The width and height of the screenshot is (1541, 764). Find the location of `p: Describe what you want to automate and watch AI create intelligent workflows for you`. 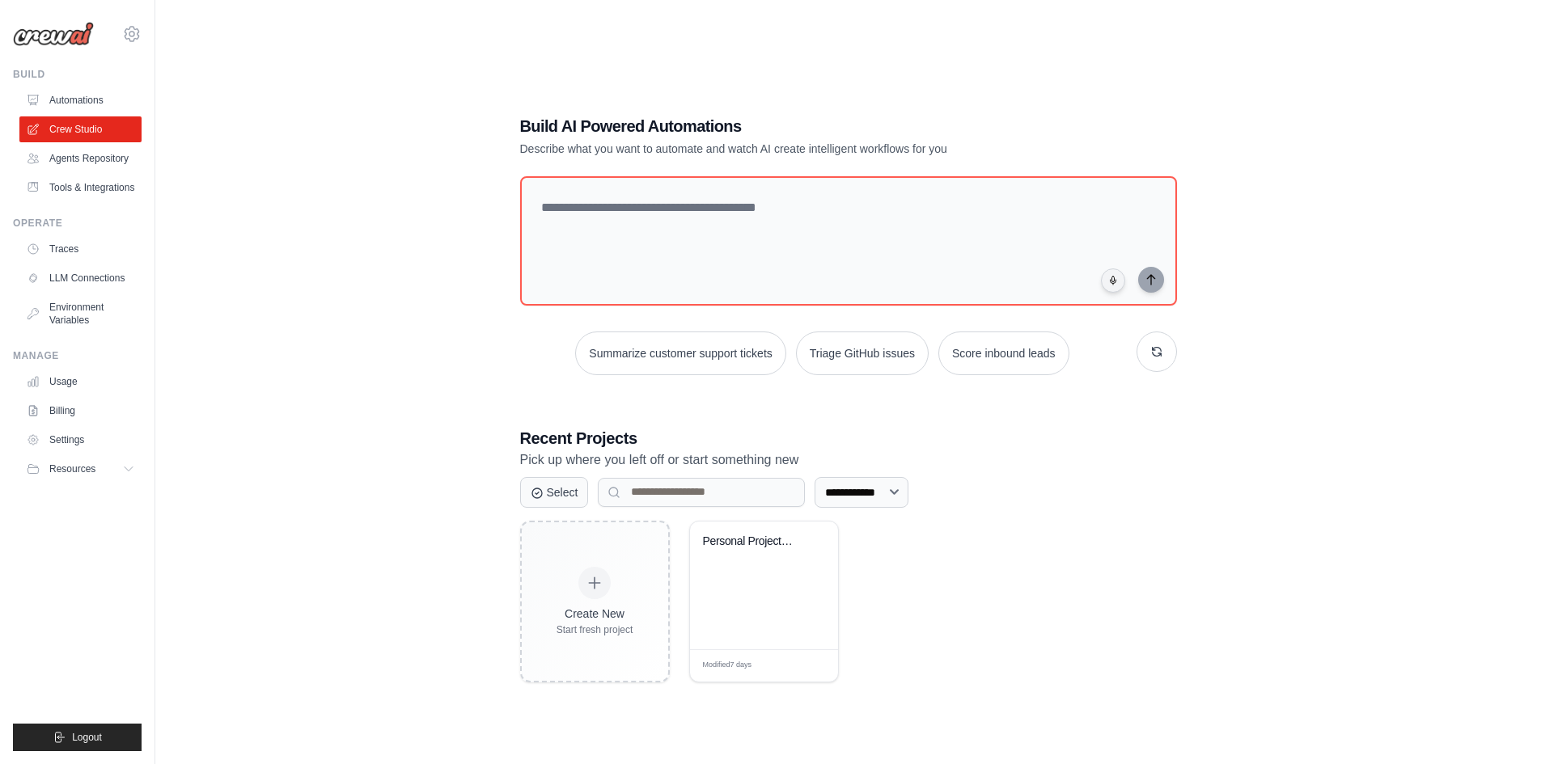

p: Describe what you want to automate and watch AI create intelligent workflows for you is located at coordinates (792, 149).